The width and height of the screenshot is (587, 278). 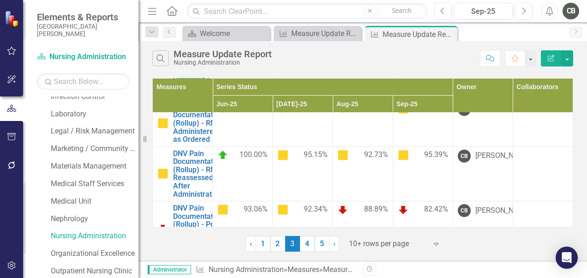 I want to click on a: 2, so click(x=278, y=244).